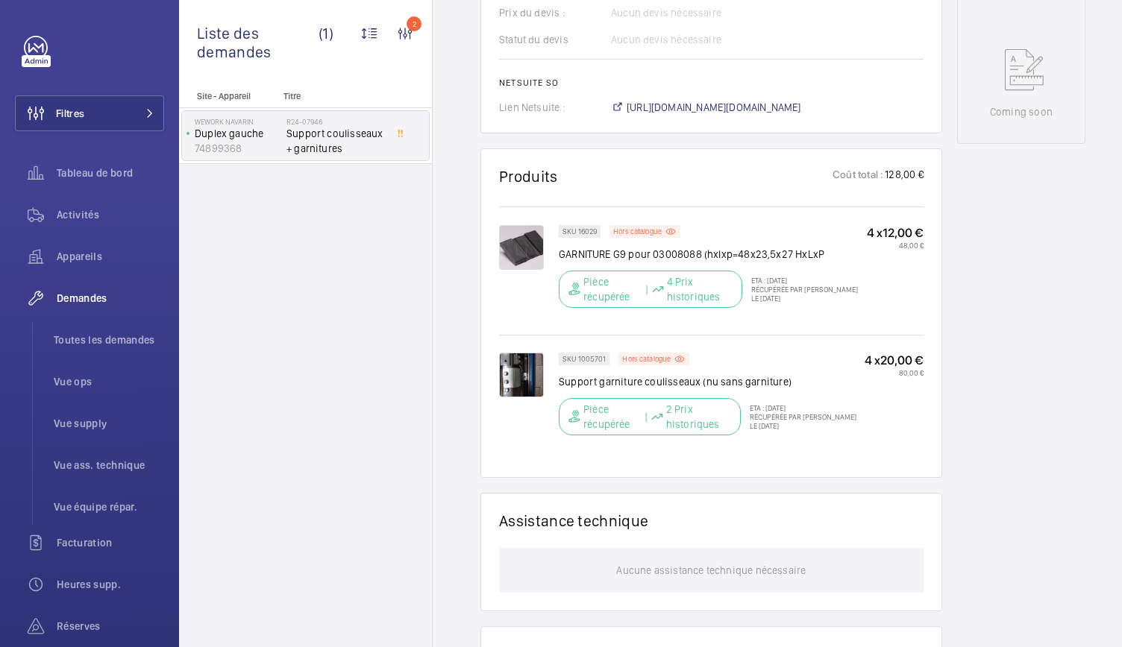  Describe the element at coordinates (109, 340) in the screenshot. I see `span: Toutes les demandes` at that location.